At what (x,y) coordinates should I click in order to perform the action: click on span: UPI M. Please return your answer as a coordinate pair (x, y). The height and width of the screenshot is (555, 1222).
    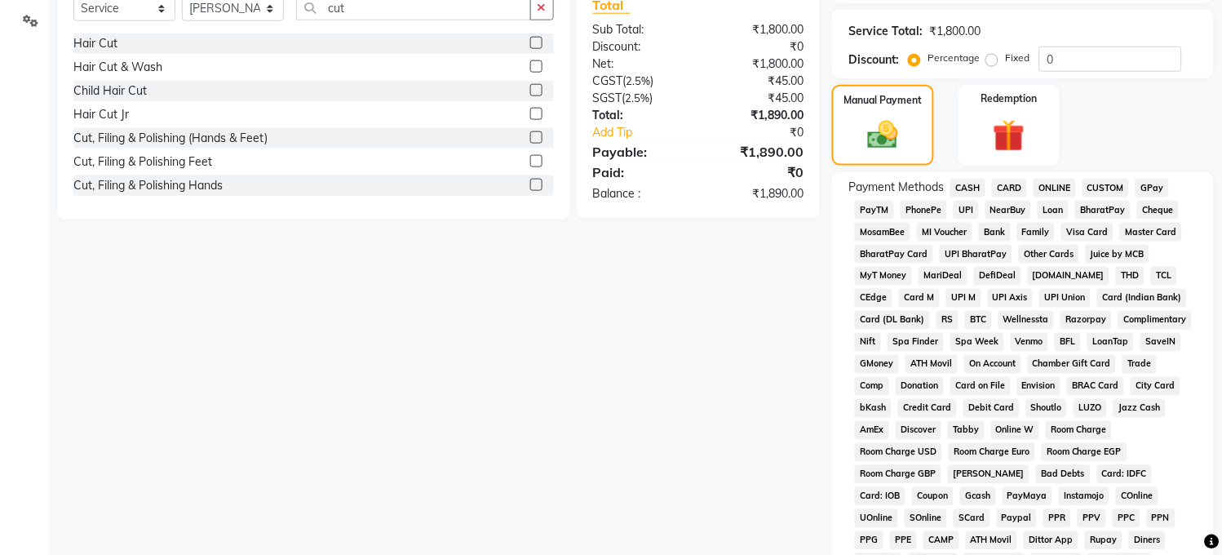
    Looking at the image, I should click on (964, 298).